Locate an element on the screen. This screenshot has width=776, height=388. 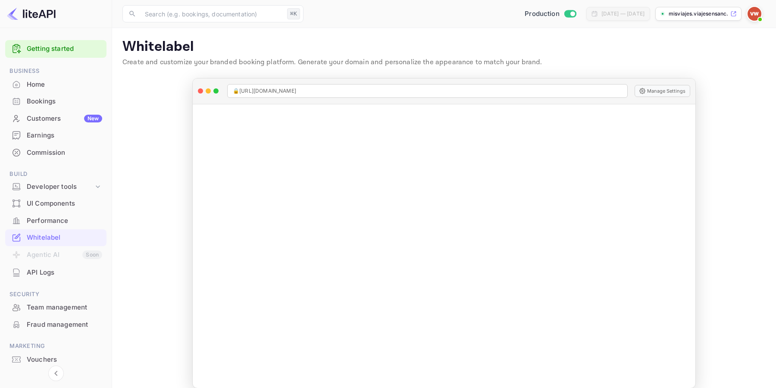
a: API Logs is located at coordinates (56, 272).